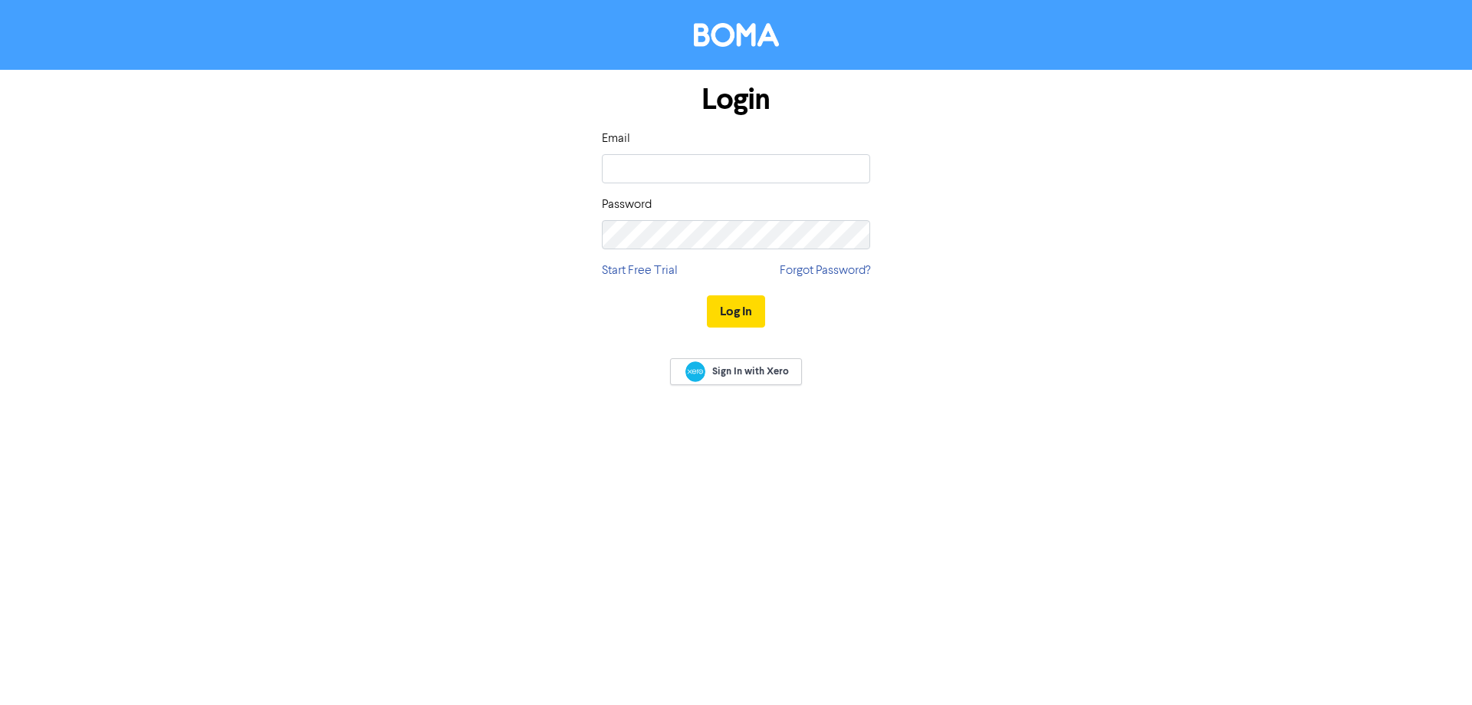 The image size is (1472, 705). I want to click on a: Start Free Trial, so click(639, 271).